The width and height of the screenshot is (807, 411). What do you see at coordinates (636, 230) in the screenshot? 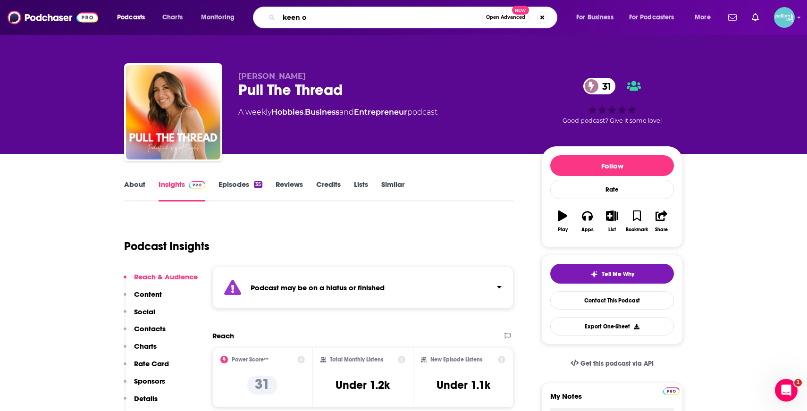
I see `div: Bookmark` at bounding box center [636, 230].